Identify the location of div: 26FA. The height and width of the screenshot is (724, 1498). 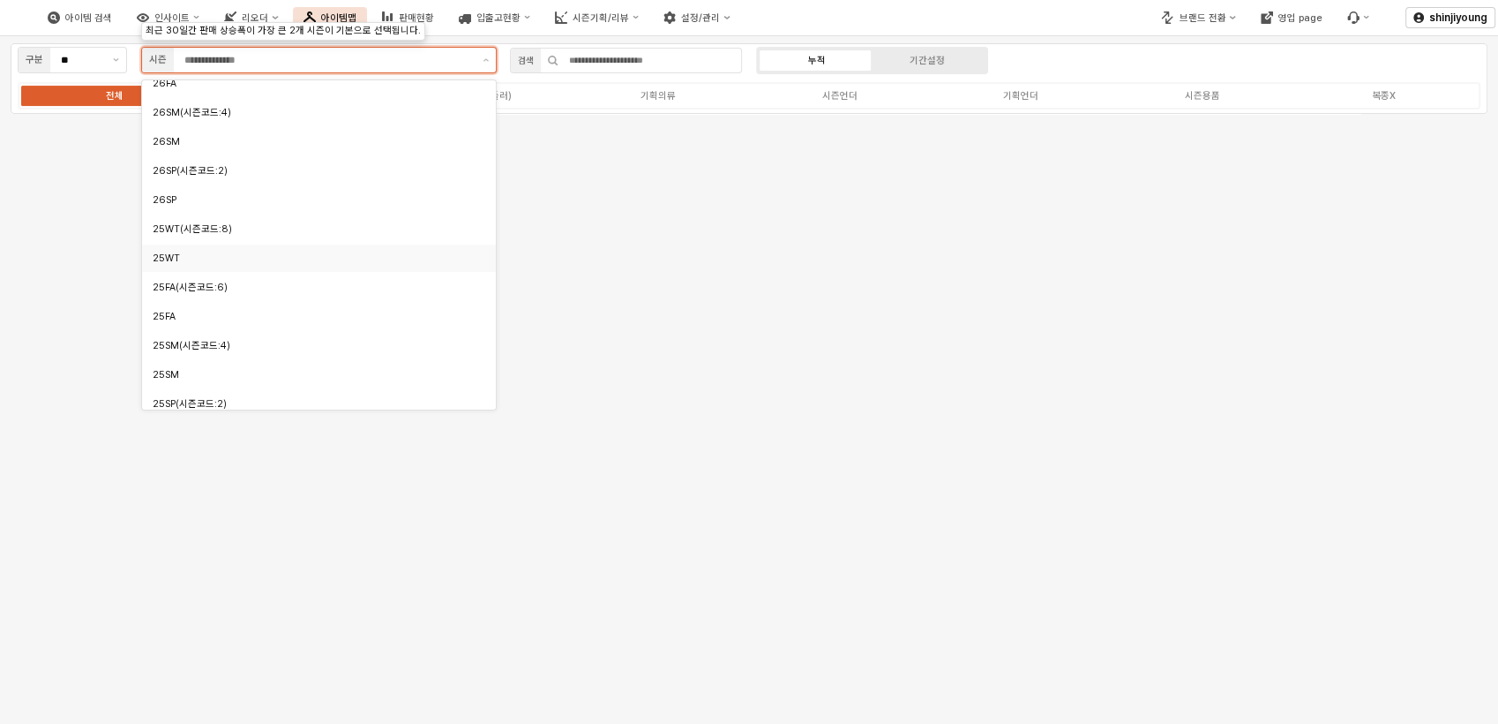
(314, 83).